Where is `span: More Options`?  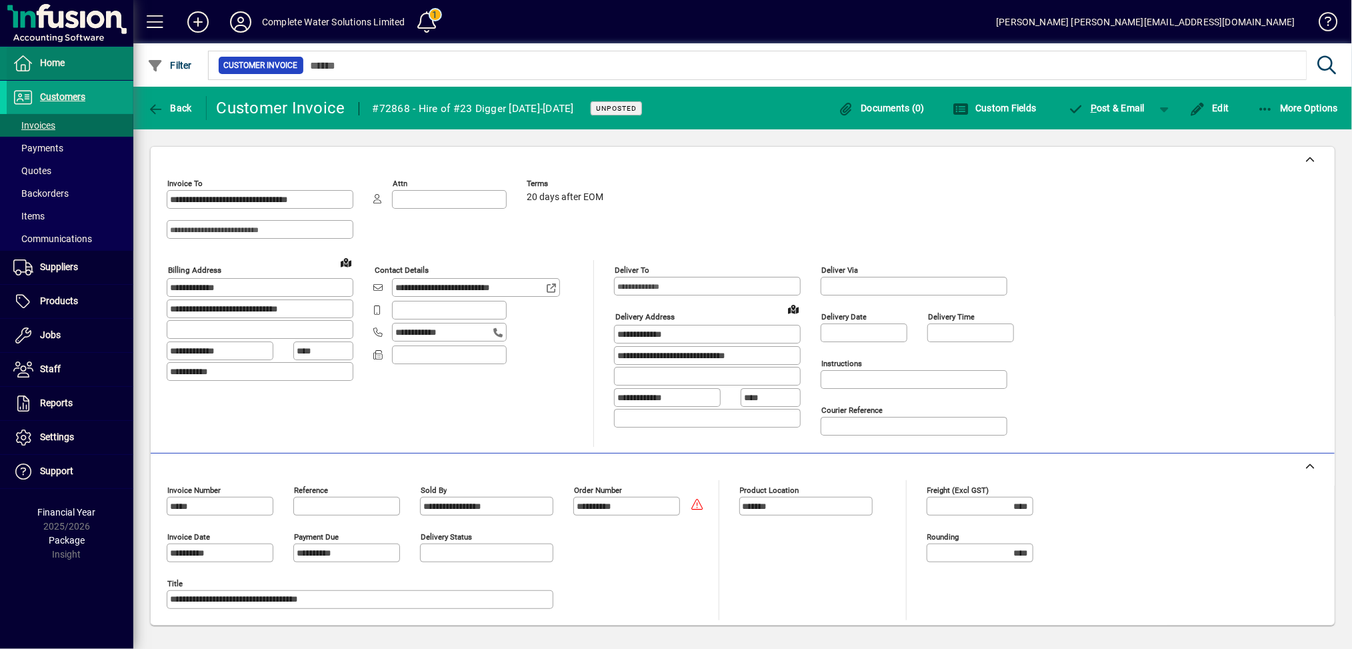
span: More Options is located at coordinates (1298, 108).